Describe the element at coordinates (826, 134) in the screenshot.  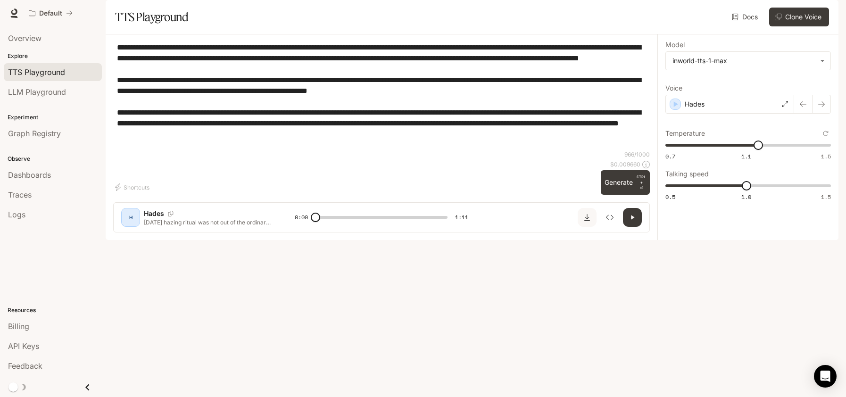
I see `button: Reset to default` at that location.